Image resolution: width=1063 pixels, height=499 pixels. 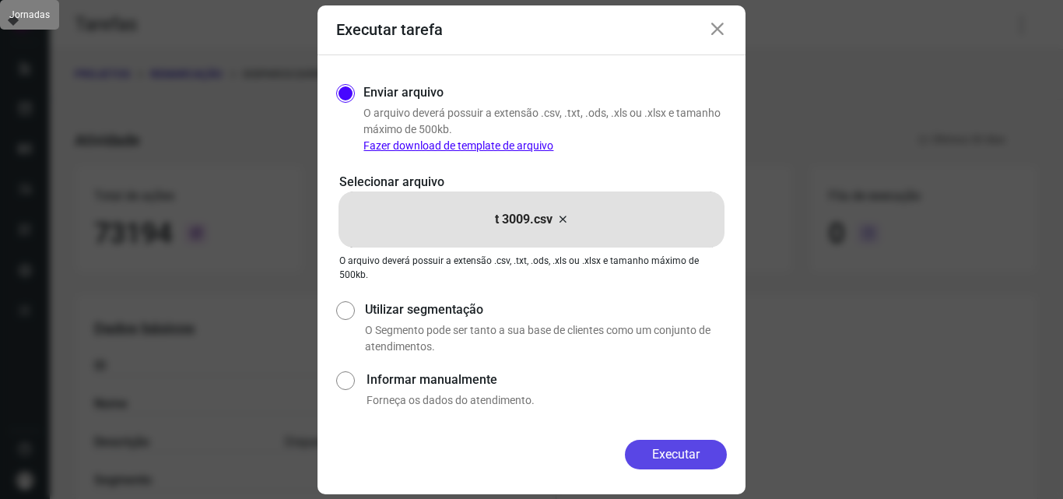 I want to click on p: t 3009.csv, so click(x=524, y=219).